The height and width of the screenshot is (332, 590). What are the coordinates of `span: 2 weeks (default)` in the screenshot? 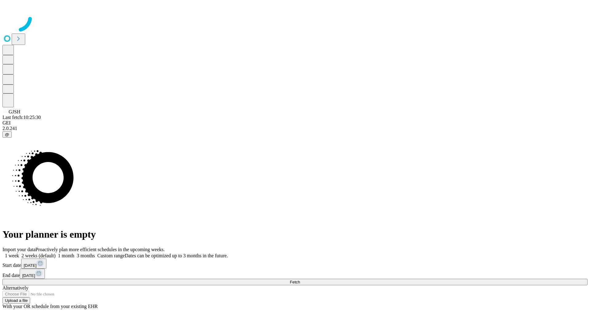 It's located at (38, 255).